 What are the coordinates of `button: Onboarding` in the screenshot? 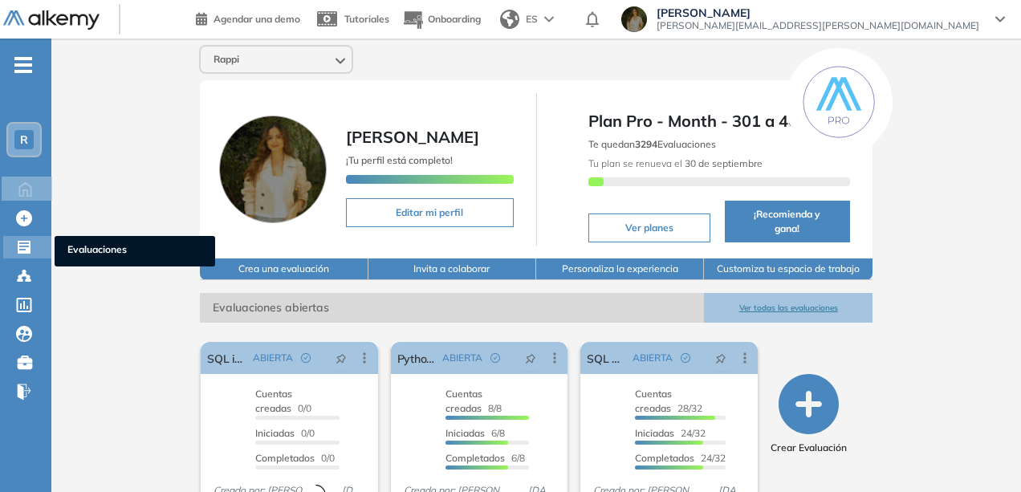 It's located at (441, 19).